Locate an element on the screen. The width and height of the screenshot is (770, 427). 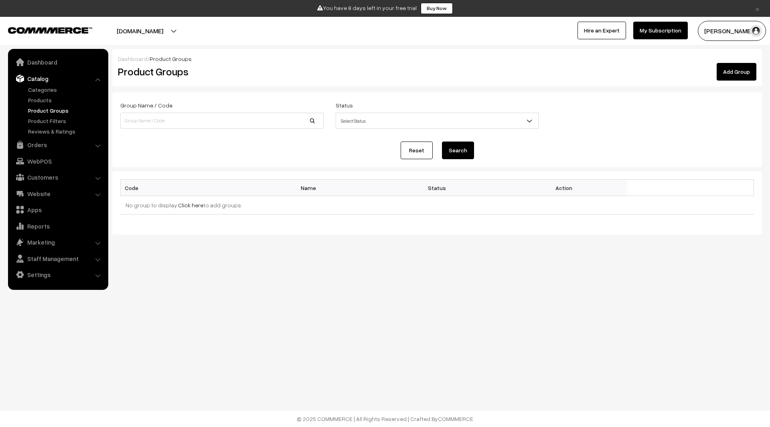
label: Status is located at coordinates (344, 105).